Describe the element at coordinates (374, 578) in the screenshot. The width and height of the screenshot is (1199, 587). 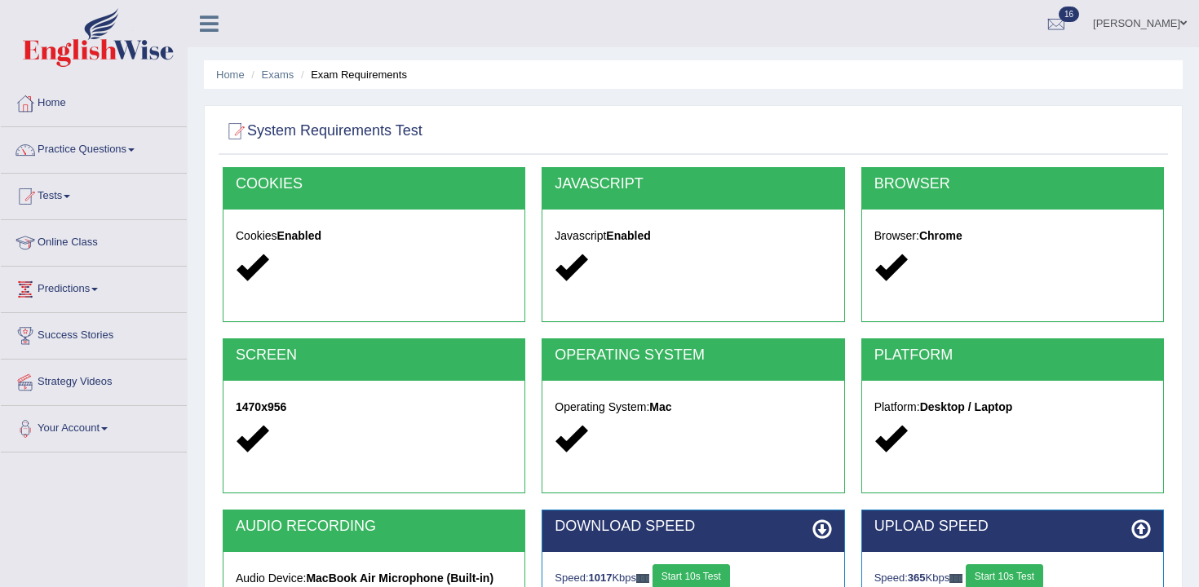
I see `h5: Audio Device:` at that location.